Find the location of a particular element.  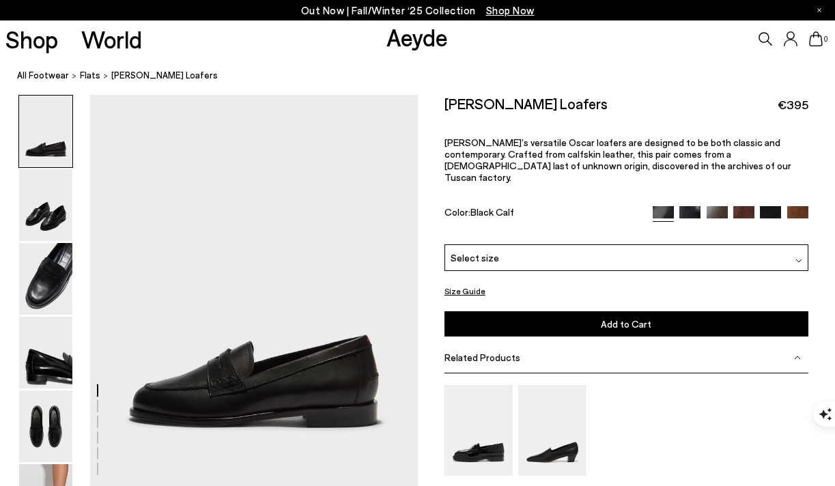

span: Related Products is located at coordinates (482, 357).